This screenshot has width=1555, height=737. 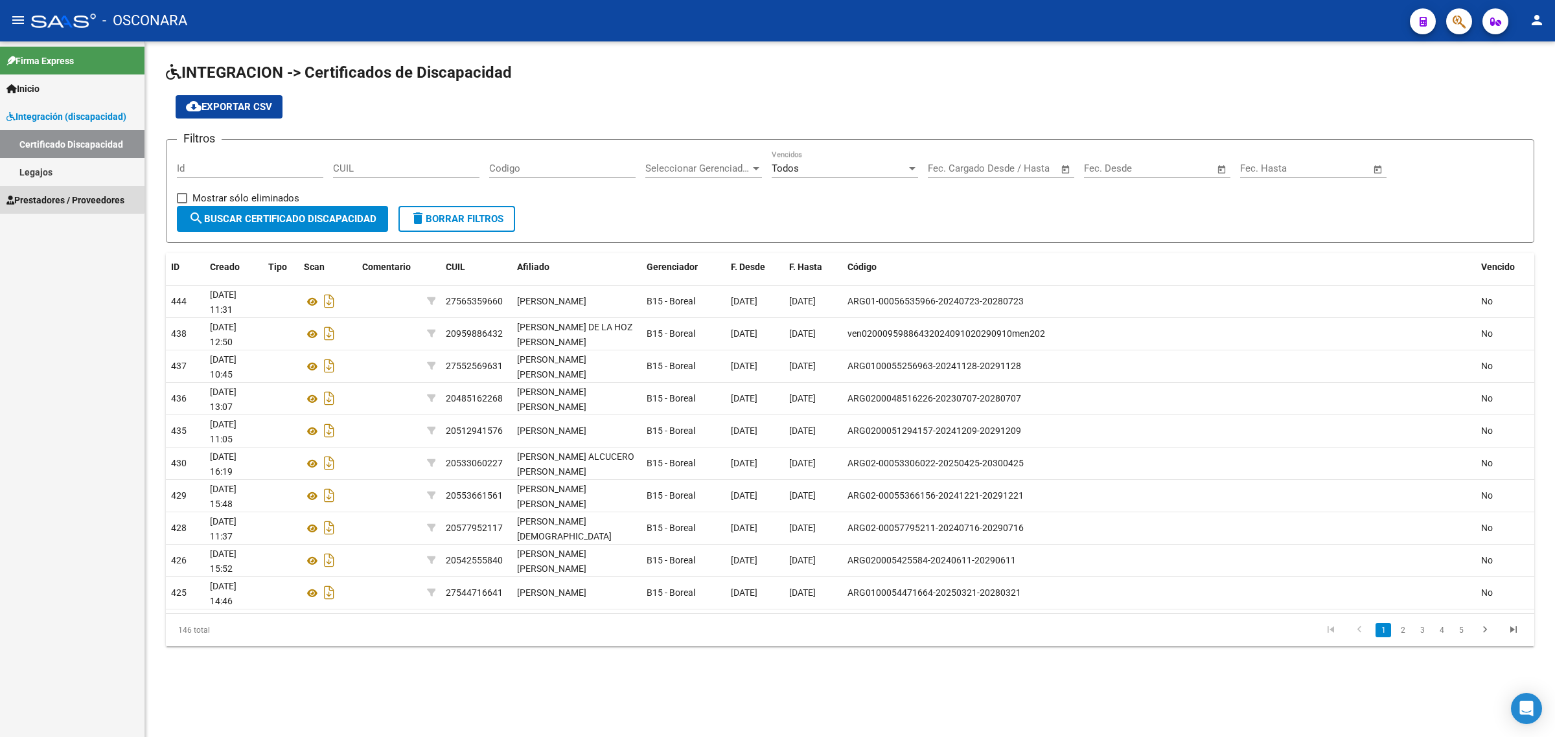 I want to click on span: Integración (discapacidad), so click(x=66, y=117).